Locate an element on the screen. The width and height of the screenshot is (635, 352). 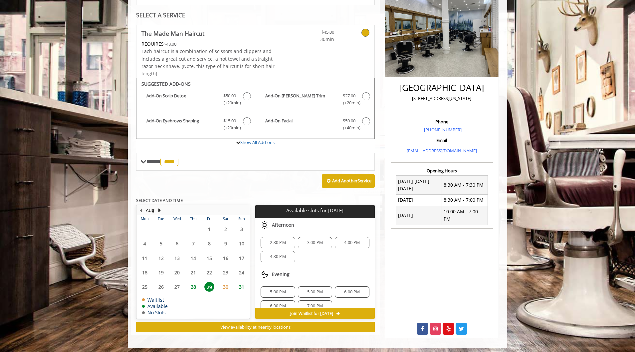
div: 3:00 PM is located at coordinates (315, 242).